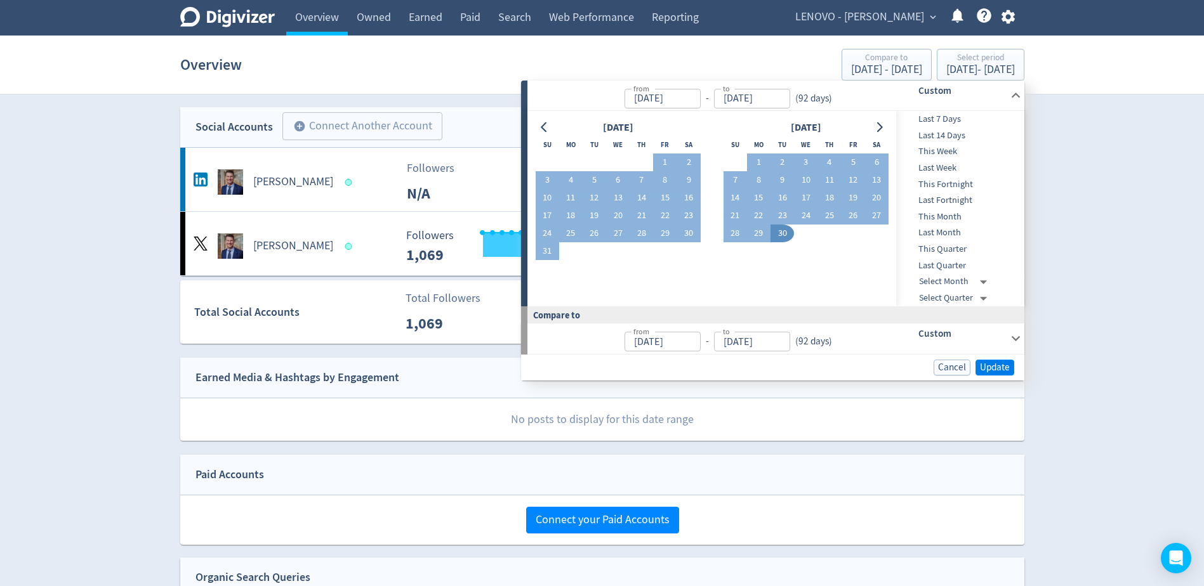 The image size is (1204, 586). What do you see at coordinates (664, 234) in the screenshot?
I see `button: 29` at bounding box center [664, 234].